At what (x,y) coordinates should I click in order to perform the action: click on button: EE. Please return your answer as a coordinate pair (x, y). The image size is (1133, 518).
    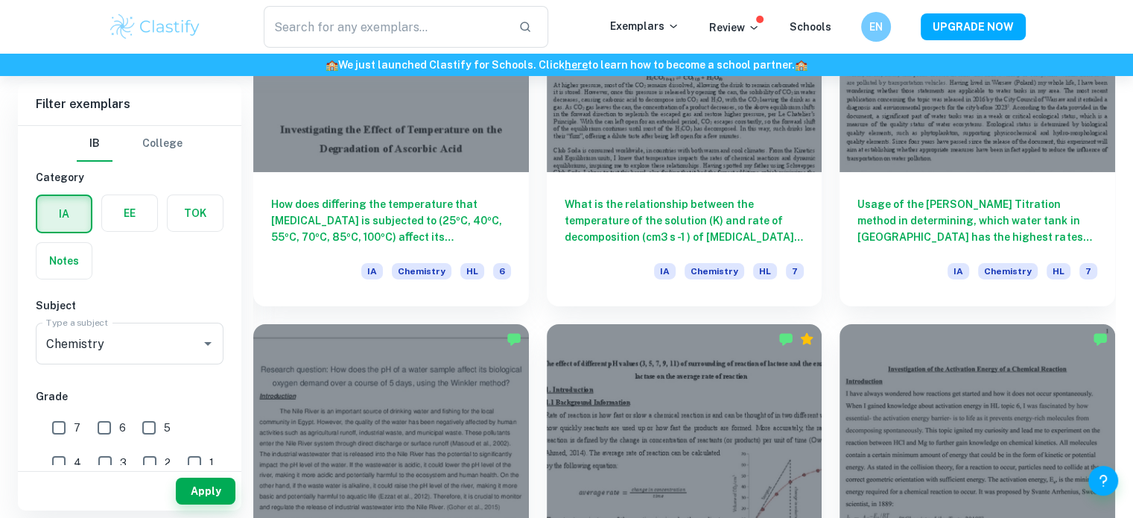
    Looking at the image, I should click on (130, 213).